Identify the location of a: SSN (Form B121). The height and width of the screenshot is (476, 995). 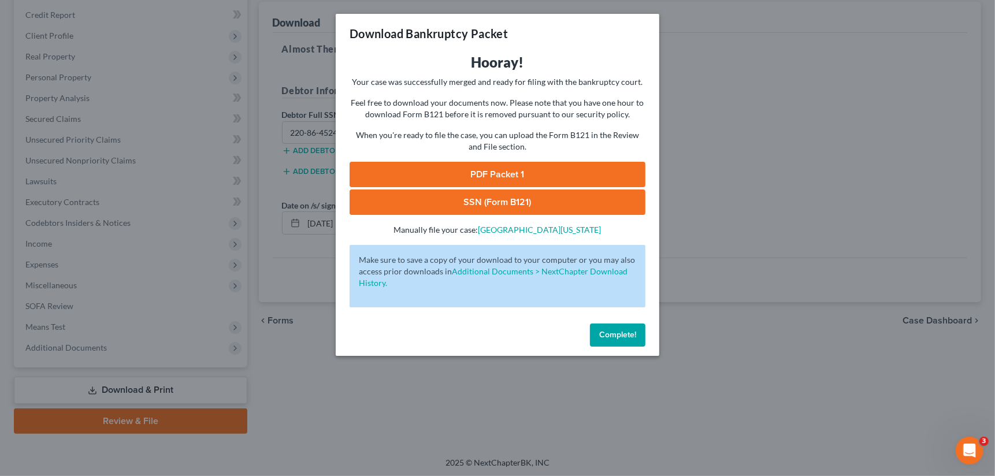
(498, 202).